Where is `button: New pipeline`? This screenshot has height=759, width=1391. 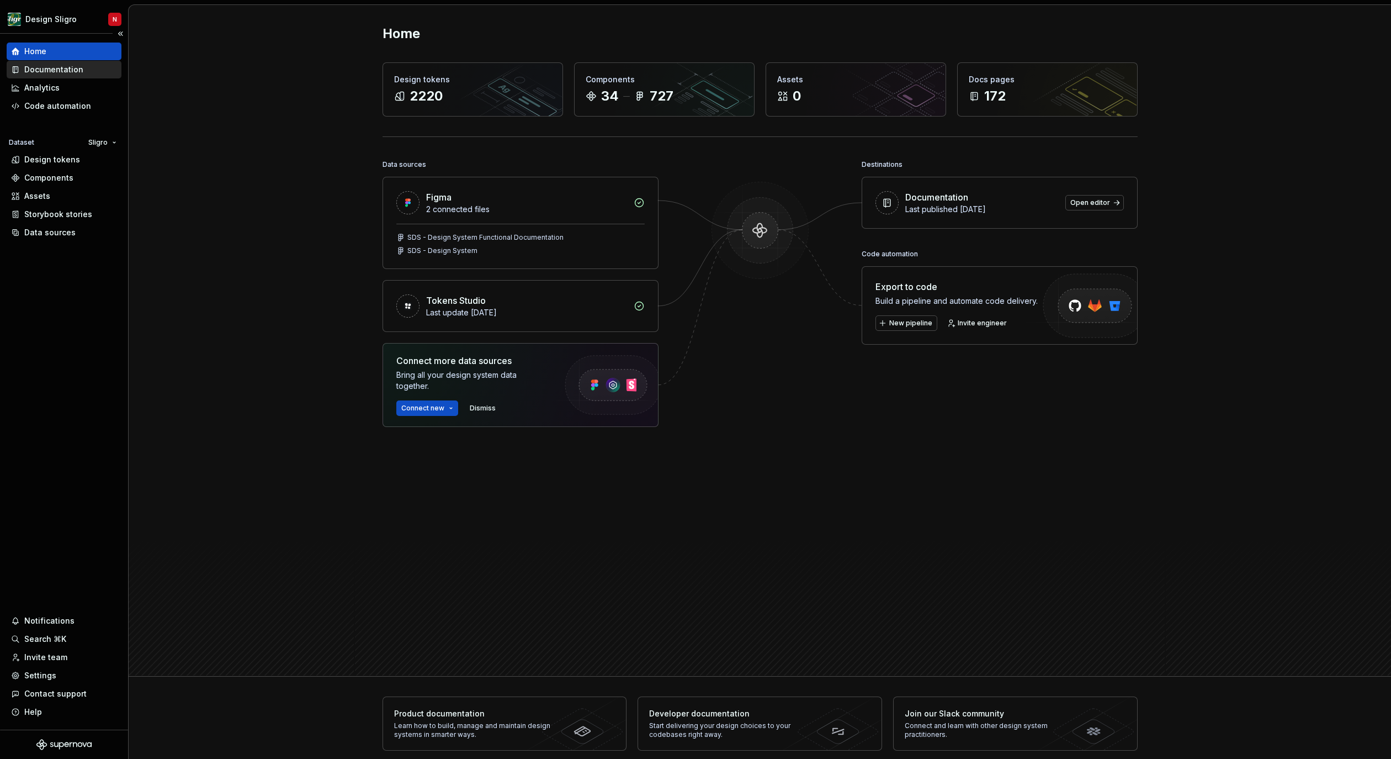 button: New pipeline is located at coordinates (906, 323).